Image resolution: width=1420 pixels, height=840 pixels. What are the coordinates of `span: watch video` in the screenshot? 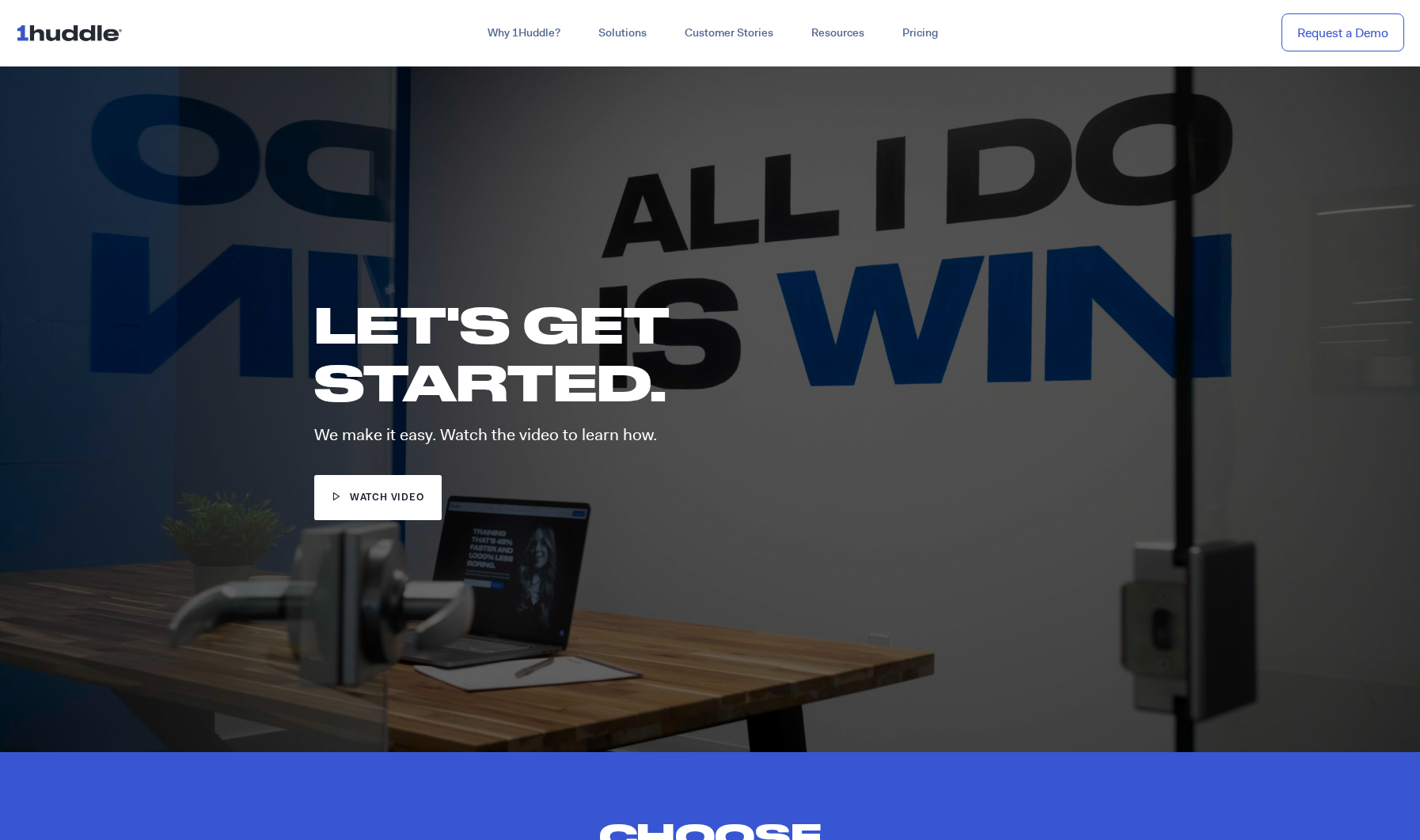 It's located at (387, 498).